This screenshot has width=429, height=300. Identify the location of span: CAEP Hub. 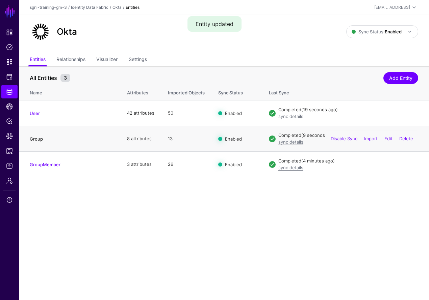
(9, 107).